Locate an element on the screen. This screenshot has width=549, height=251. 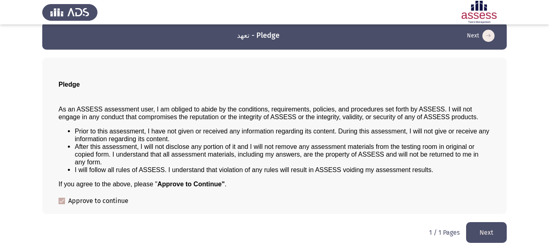
p: 1 / 1 Pages is located at coordinates (444, 232).